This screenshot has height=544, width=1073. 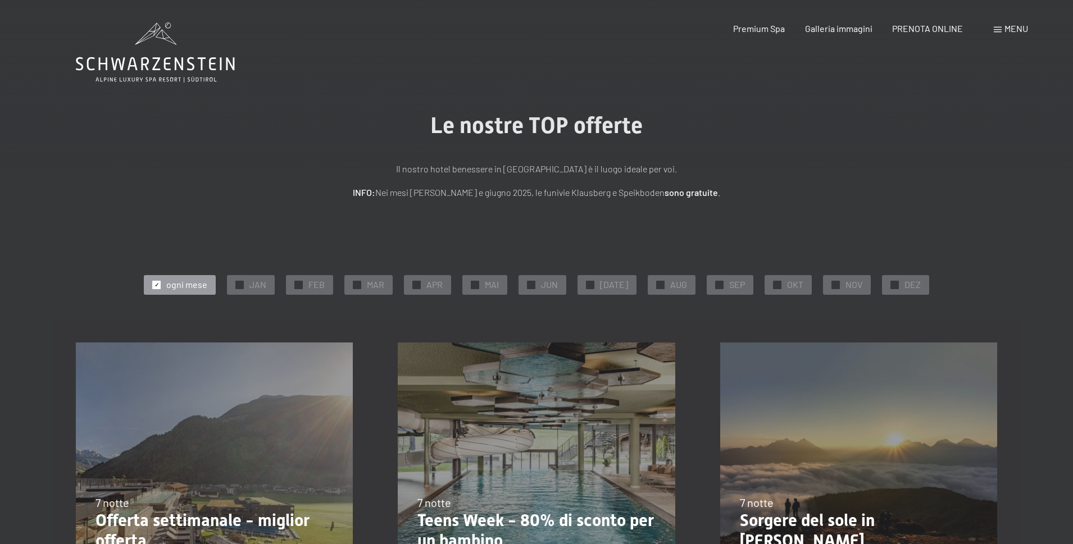 I want to click on span: MAR, so click(x=375, y=285).